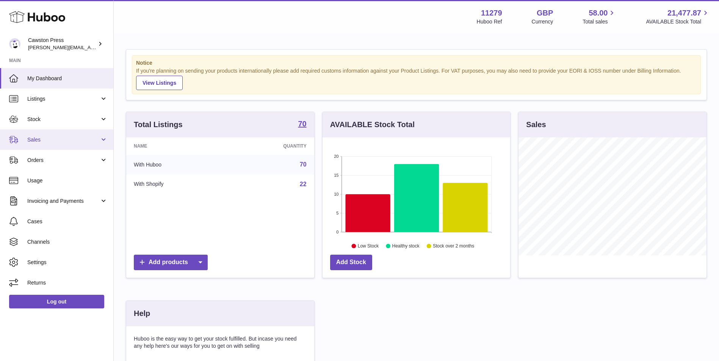  I want to click on span: Returns, so click(67, 283).